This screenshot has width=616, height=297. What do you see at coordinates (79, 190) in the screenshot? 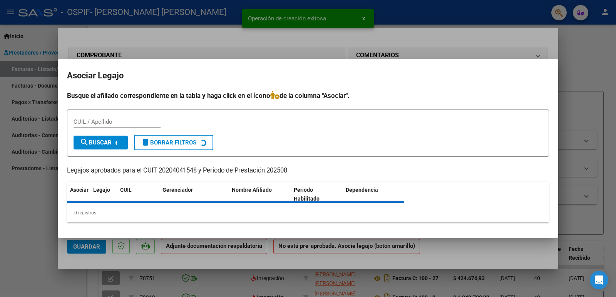
I see `span: Asociar` at bounding box center [79, 190].